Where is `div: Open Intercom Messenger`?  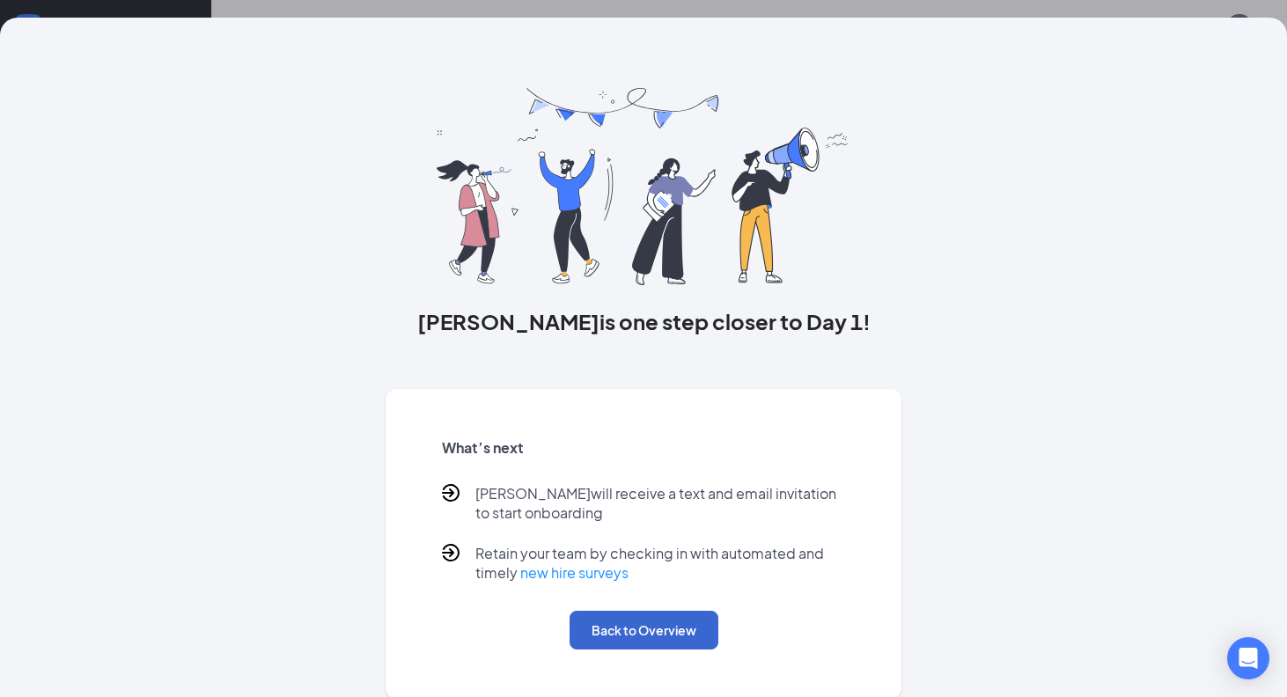 div: Open Intercom Messenger is located at coordinates (1248, 658).